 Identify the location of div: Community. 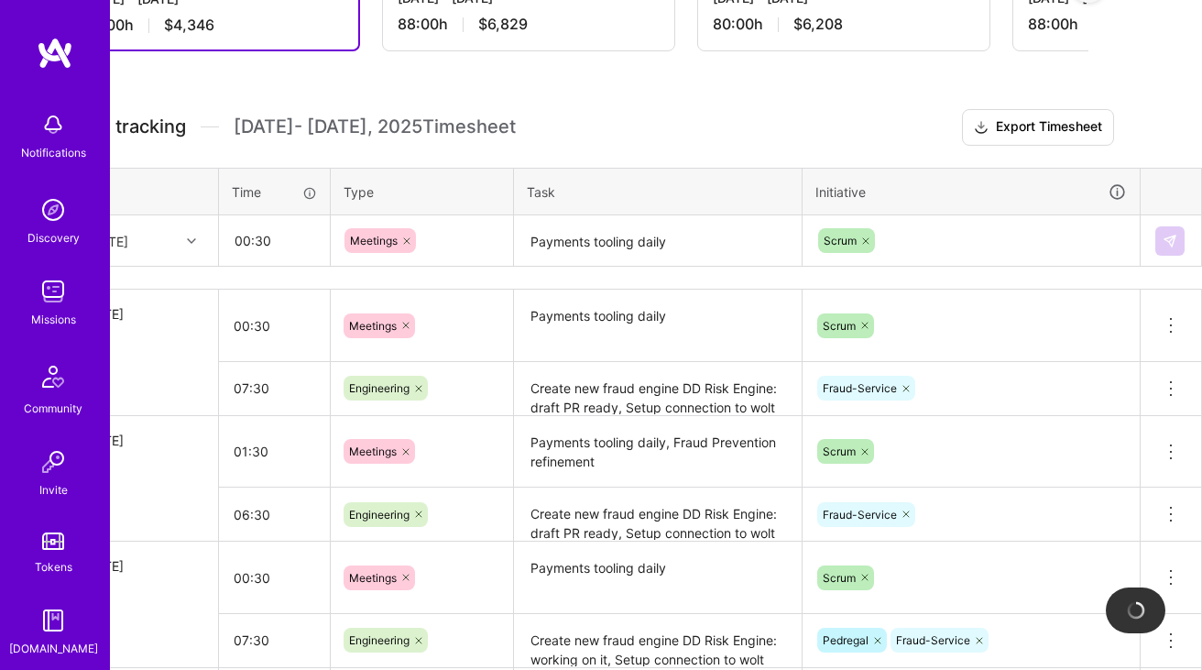
(53, 408).